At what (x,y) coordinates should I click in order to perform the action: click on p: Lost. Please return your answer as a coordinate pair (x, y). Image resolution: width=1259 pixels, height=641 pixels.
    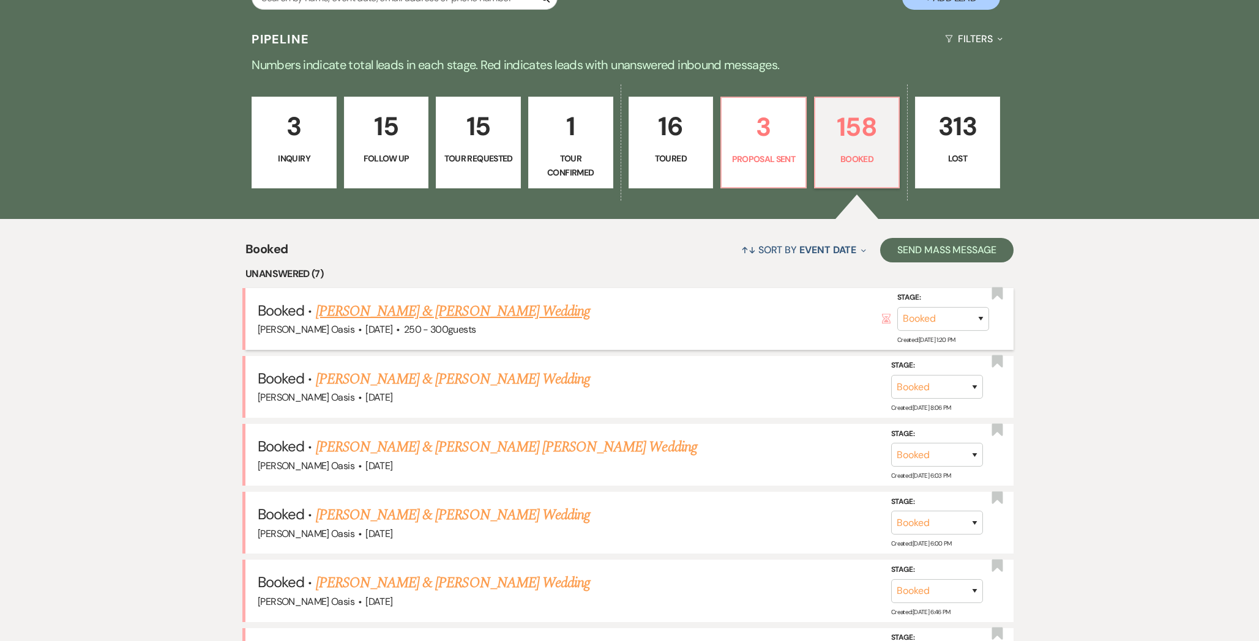
    Looking at the image, I should click on (957, 158).